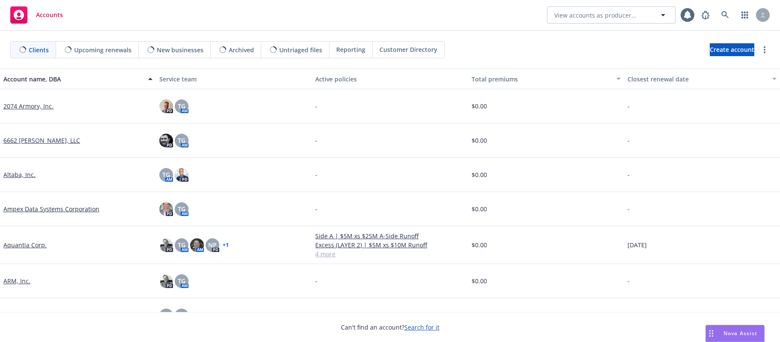 Image resolution: width=780 pixels, height=342 pixels. Describe the element at coordinates (706, 15) in the screenshot. I see `a: Report a Bug` at that location.